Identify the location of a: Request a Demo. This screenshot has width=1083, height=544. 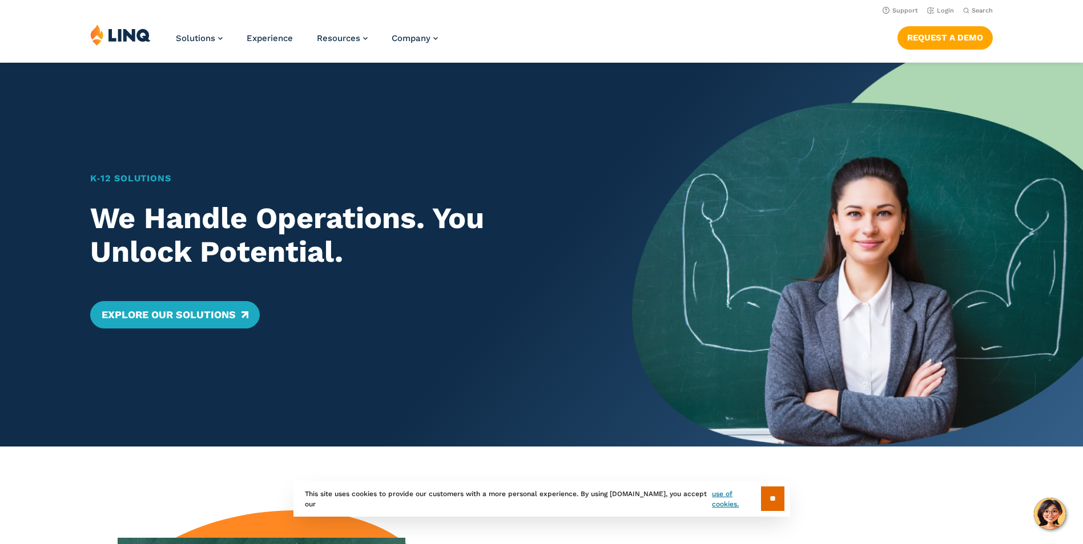
(945, 38).